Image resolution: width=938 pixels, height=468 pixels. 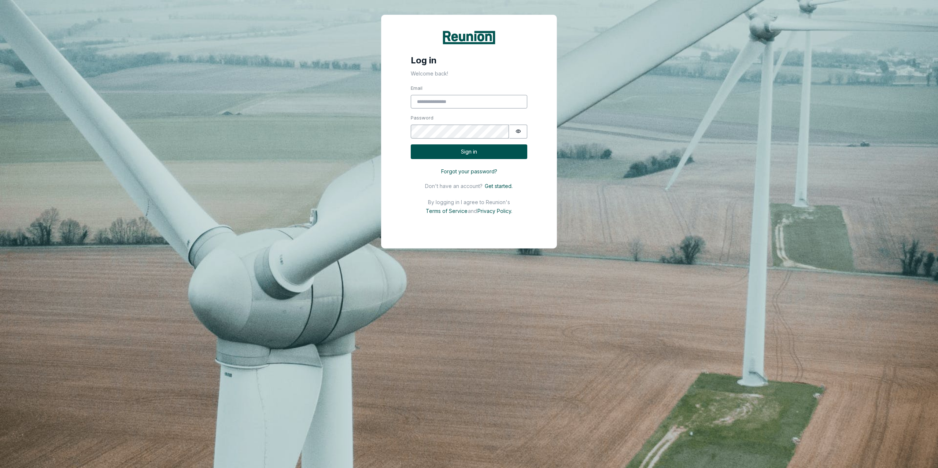 I want to click on label: Password, so click(x=469, y=118).